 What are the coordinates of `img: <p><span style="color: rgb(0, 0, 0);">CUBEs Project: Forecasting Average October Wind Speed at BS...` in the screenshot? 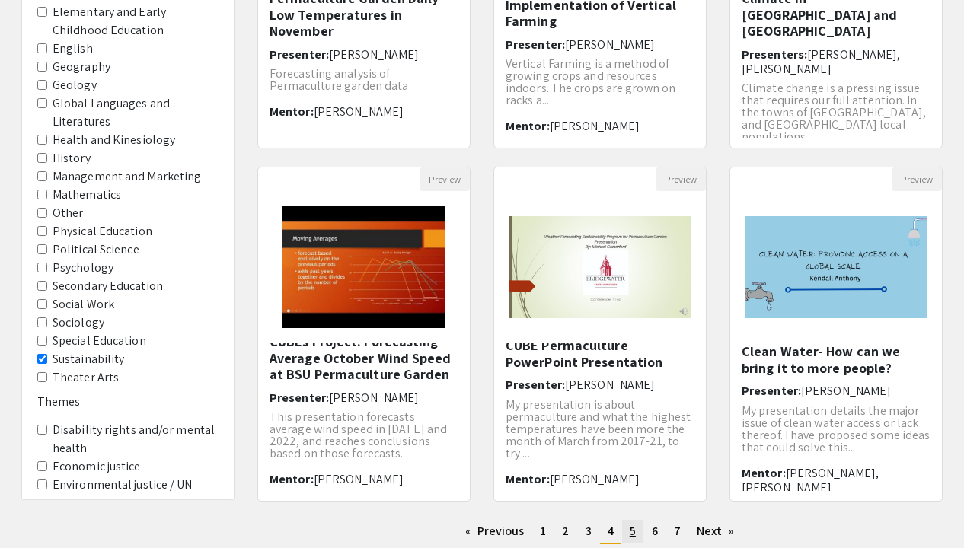 It's located at (363, 267).